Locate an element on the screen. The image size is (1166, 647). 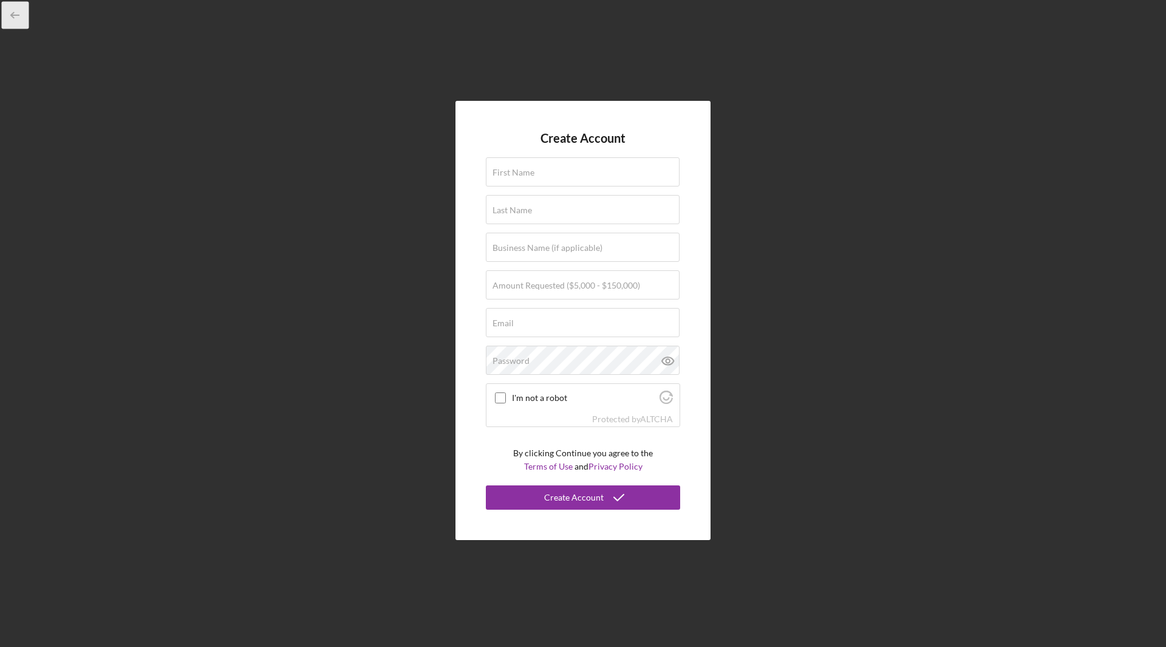
button: Create Account is located at coordinates (583, 497).